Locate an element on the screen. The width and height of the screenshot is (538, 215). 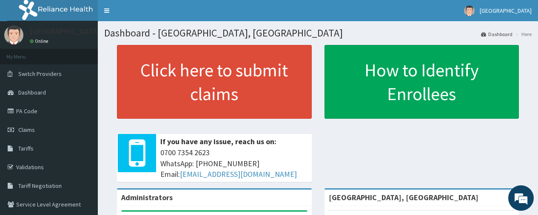
li: Here is located at coordinates (522, 34).